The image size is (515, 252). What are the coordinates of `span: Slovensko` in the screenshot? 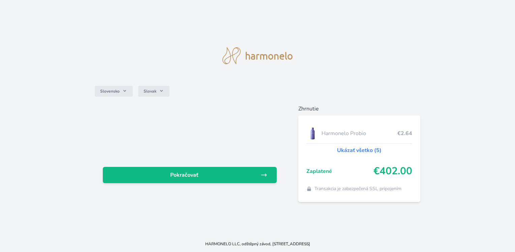 It's located at (110, 91).